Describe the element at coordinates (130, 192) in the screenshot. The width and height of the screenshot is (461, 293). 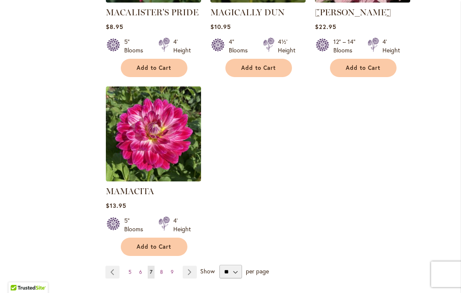
I see `a: MAMACITA` at that location.